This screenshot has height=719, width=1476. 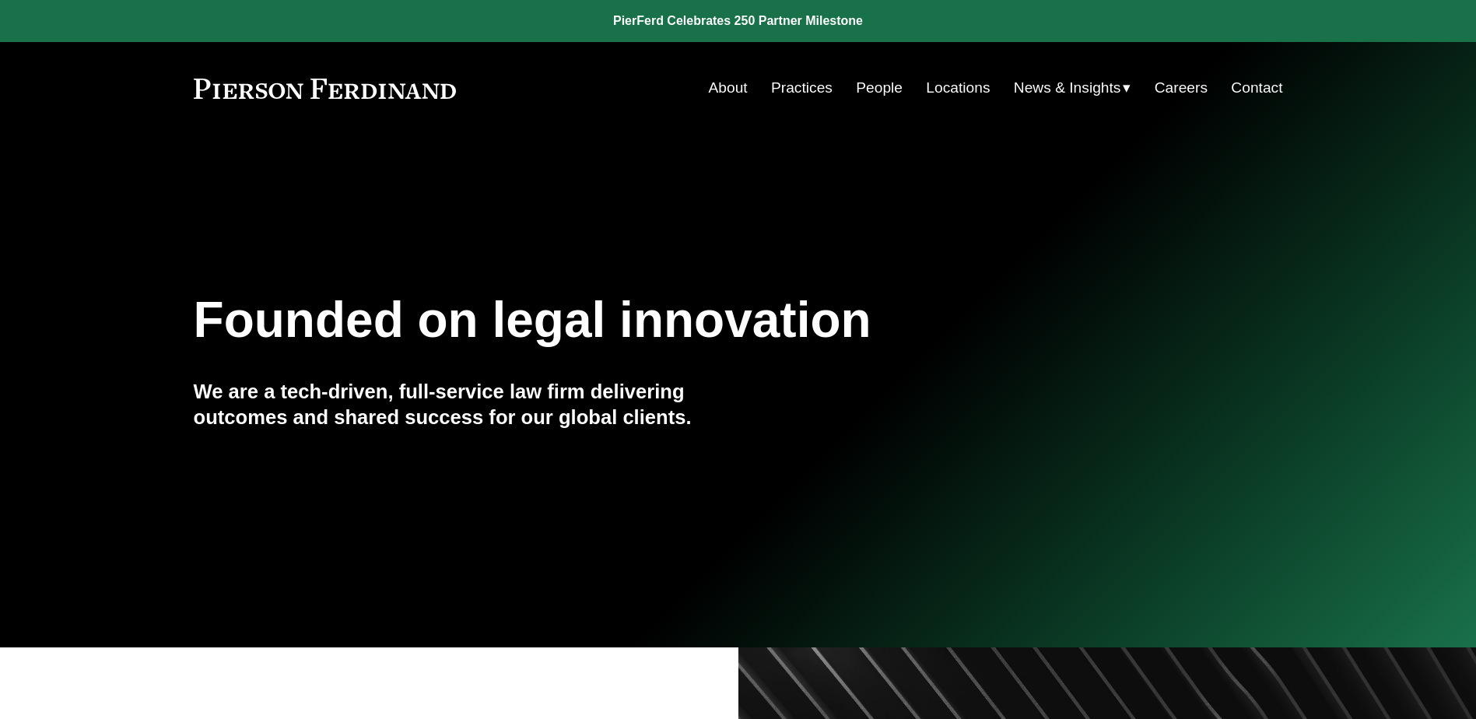 I want to click on a: About, so click(x=728, y=88).